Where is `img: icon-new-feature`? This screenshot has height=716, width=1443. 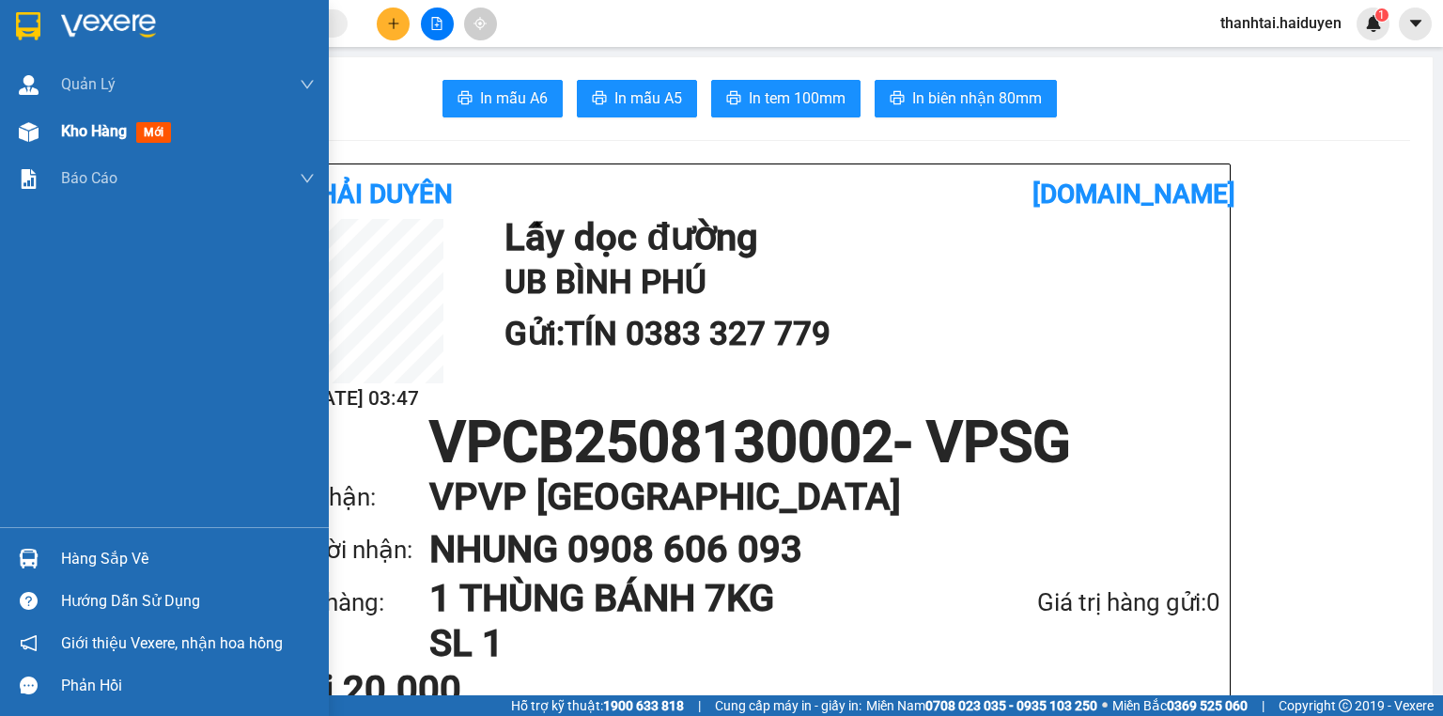
img: icon-new-feature is located at coordinates (1374, 23).